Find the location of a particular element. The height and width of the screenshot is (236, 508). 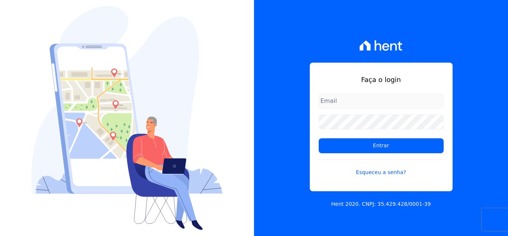

img: Login is located at coordinates (127, 118).